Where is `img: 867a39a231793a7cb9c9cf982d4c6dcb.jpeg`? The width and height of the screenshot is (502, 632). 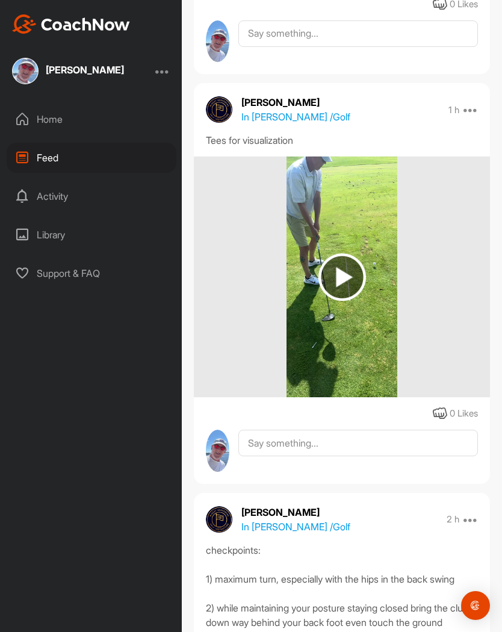
img: 867a39a231793a7cb9c9cf982d4c6dcb.jpeg is located at coordinates (25, 71).